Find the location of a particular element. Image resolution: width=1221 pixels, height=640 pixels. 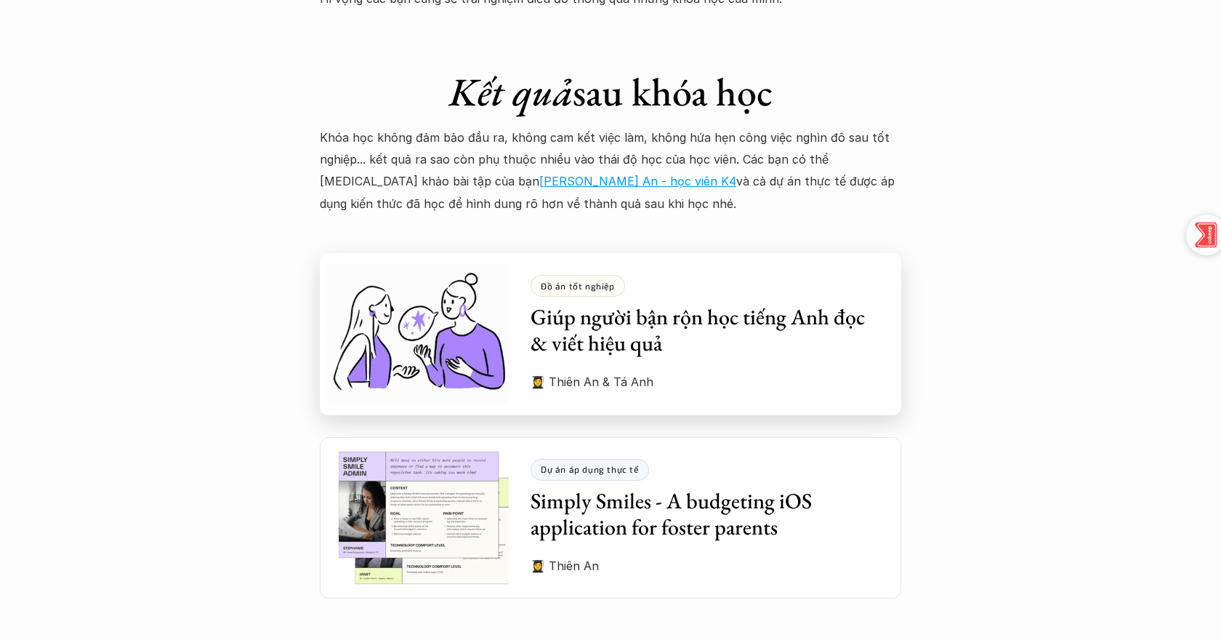

h3: Simply Smiles - A budgeting iOS application for foster parents is located at coordinates (705, 514).